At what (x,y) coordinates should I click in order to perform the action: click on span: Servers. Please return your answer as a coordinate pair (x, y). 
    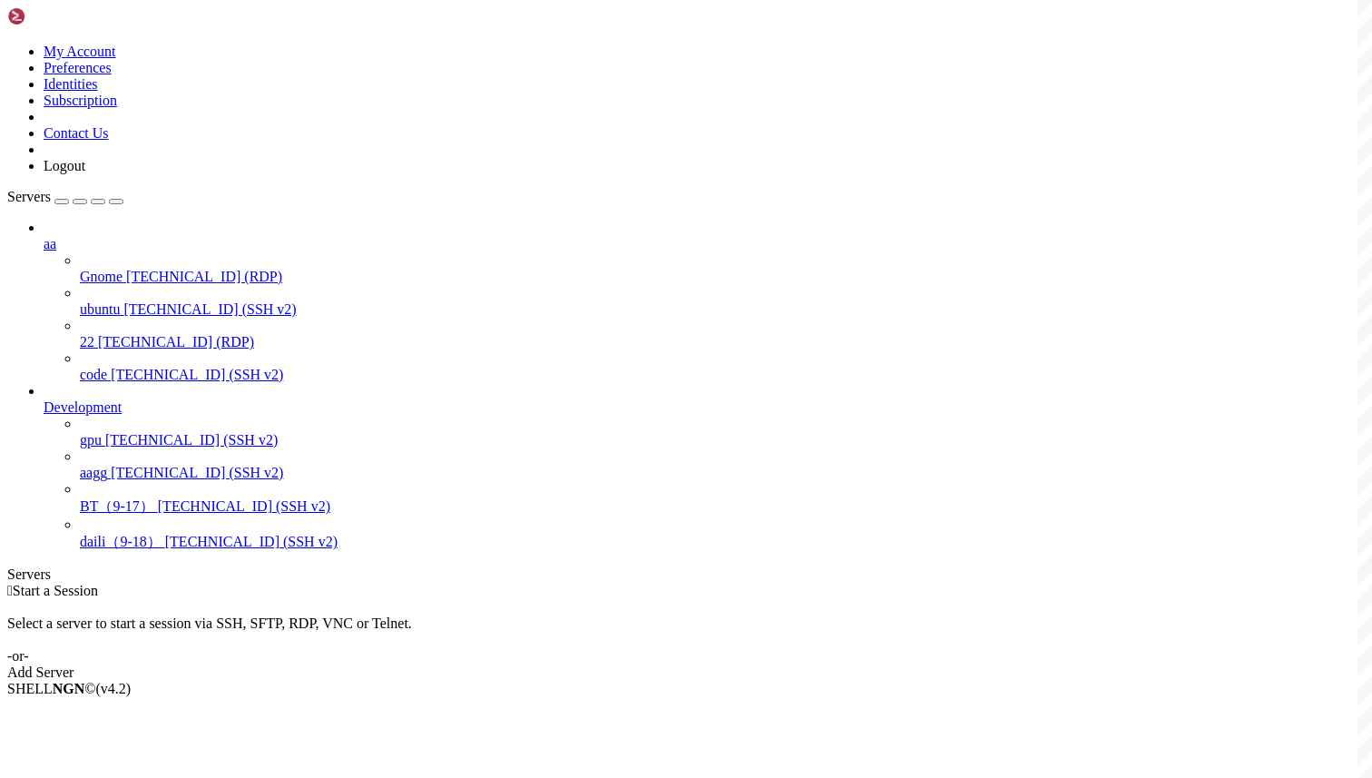
    Looking at the image, I should click on (29, 196).